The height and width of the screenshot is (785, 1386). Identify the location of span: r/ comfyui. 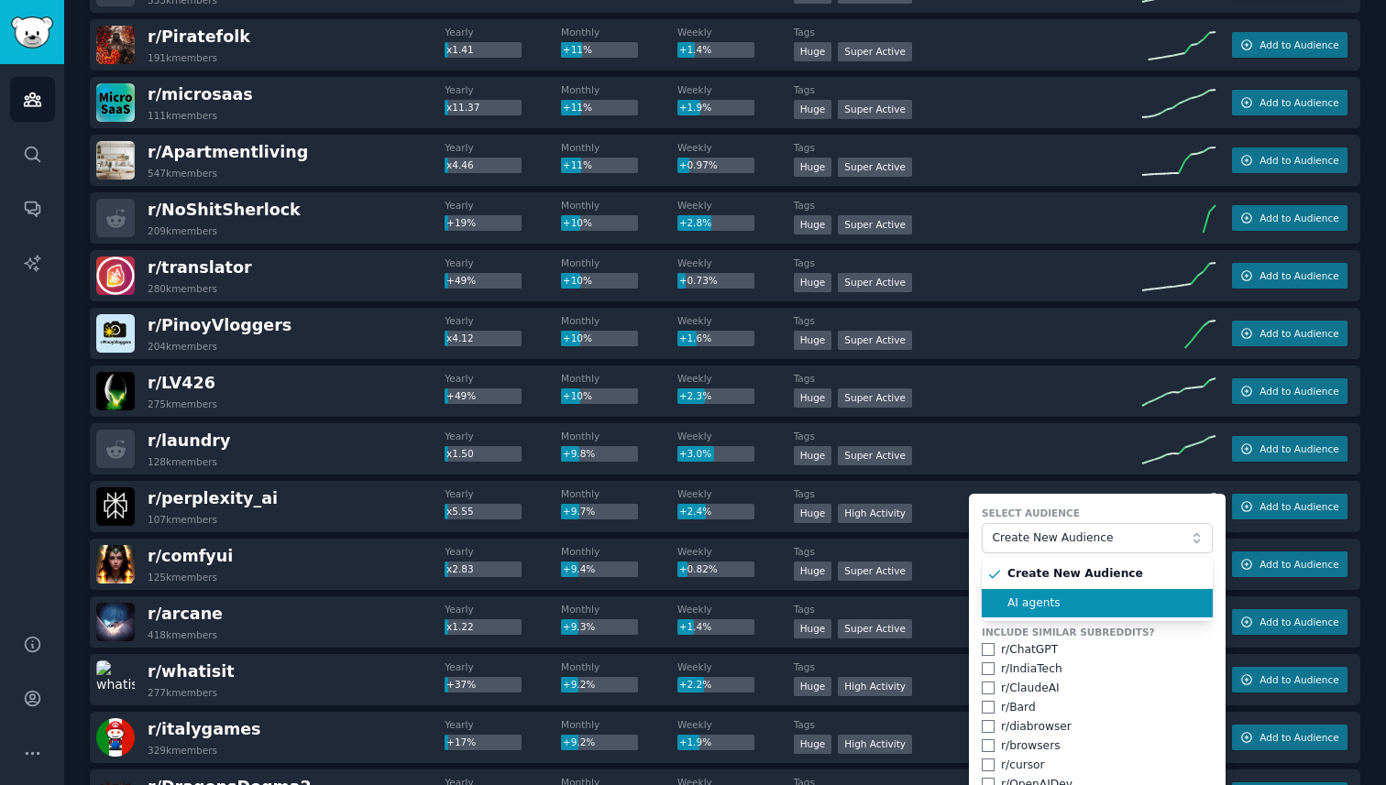
(190, 556).